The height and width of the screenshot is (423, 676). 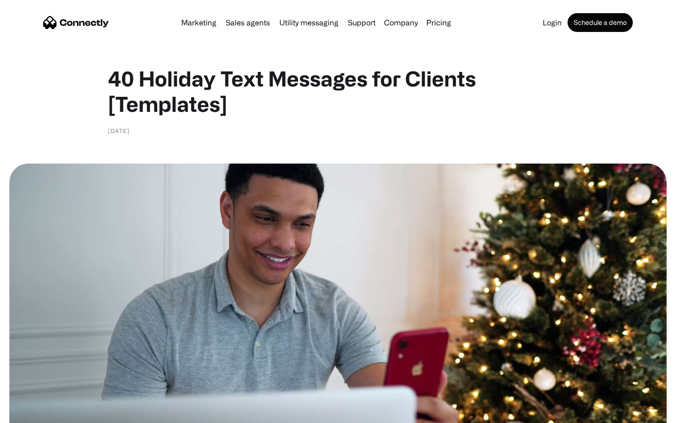 What do you see at coordinates (76, 23) in the screenshot?
I see `a: home` at bounding box center [76, 23].